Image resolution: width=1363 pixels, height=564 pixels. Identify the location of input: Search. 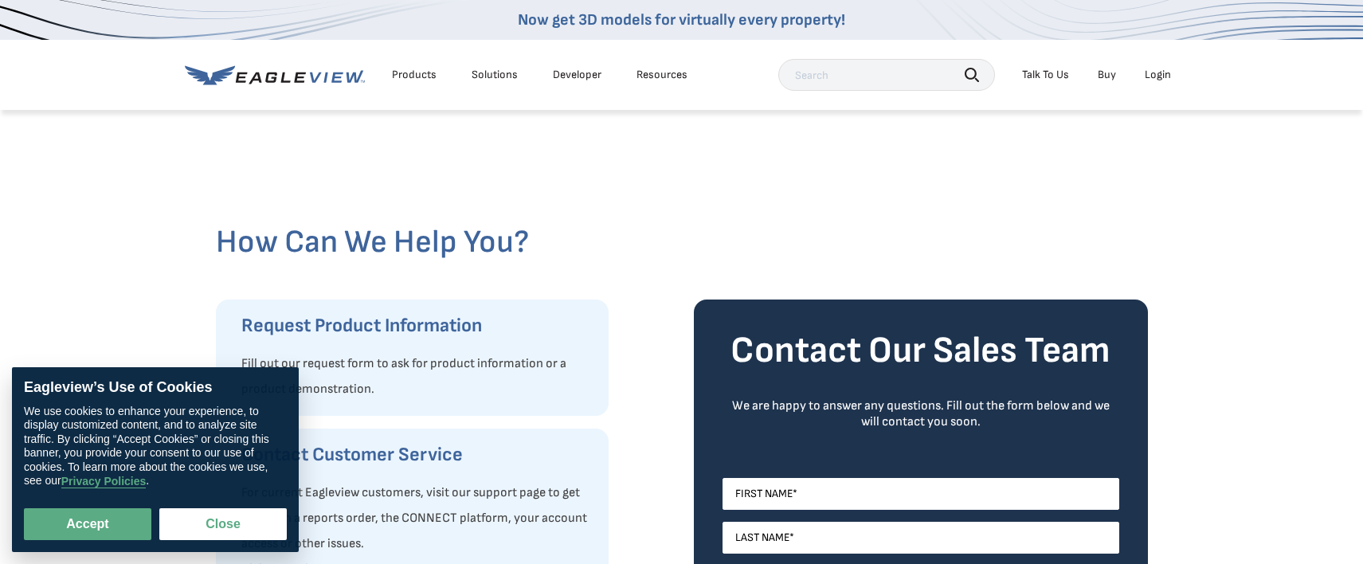
(887, 75).